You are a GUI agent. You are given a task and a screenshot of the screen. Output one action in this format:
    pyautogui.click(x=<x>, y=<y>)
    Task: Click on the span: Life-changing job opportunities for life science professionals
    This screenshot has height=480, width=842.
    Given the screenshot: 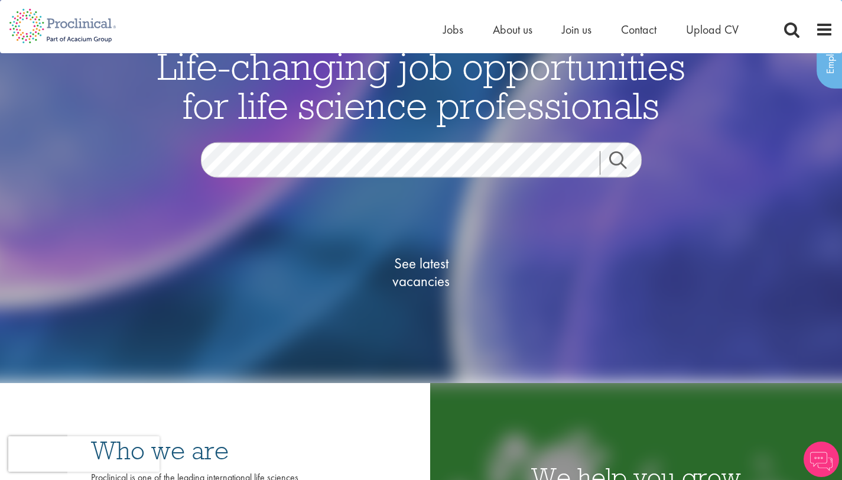 What is the action you would take?
    pyautogui.click(x=421, y=85)
    